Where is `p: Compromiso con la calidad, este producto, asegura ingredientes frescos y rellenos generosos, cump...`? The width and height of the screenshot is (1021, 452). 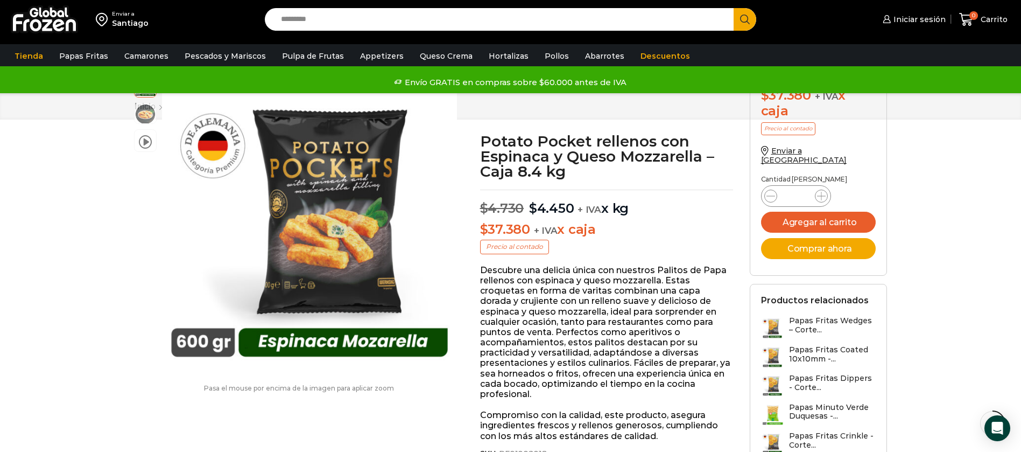 p: Compromiso con la calidad, este producto, asegura ingredientes frescos y rellenos generosos, cump... is located at coordinates (607, 425).